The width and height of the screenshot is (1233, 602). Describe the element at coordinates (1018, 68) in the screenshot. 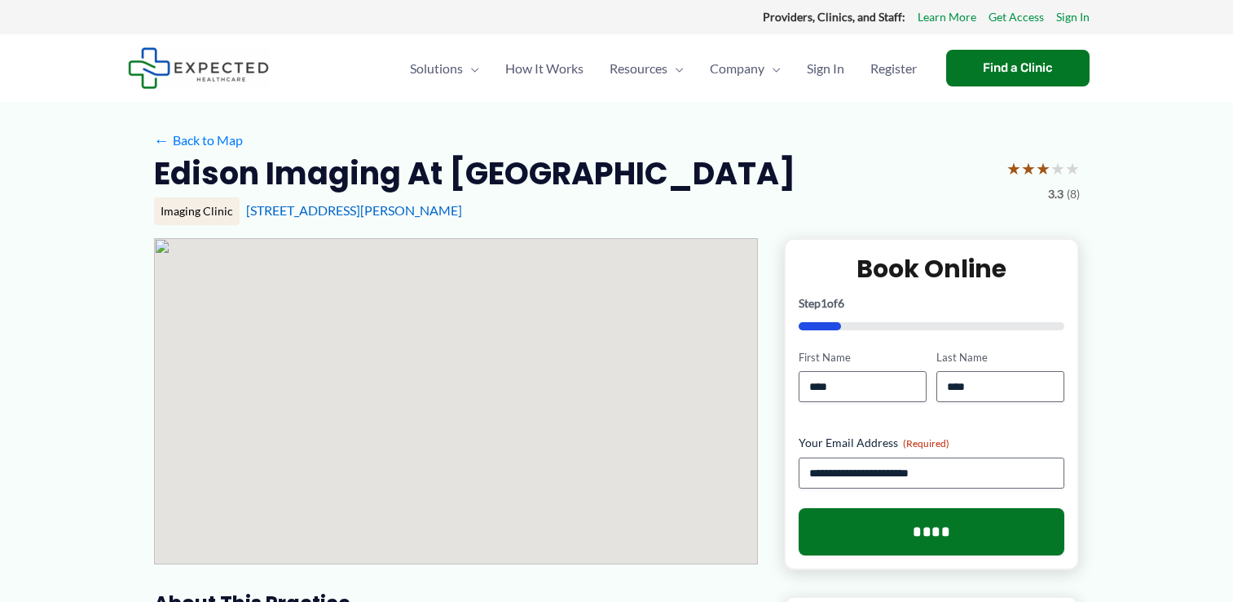

I see `div: Find a Clinic` at that location.